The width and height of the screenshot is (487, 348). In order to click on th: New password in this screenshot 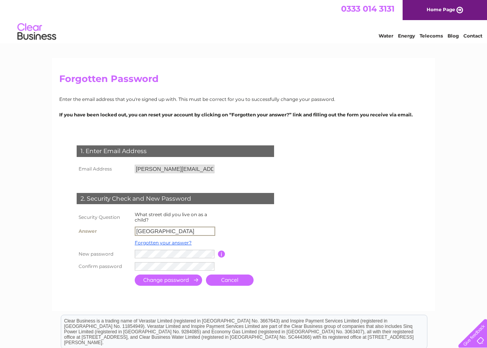, I will do `click(104, 254)`.